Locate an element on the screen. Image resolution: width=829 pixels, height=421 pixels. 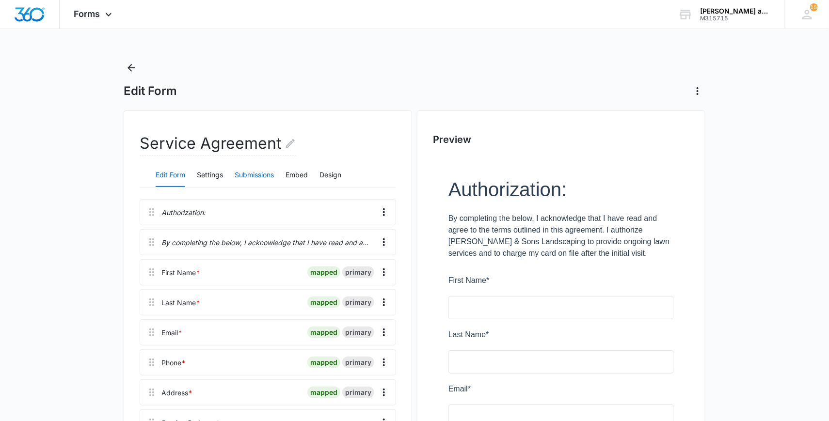
span: 154 is located at coordinates (814, 7).